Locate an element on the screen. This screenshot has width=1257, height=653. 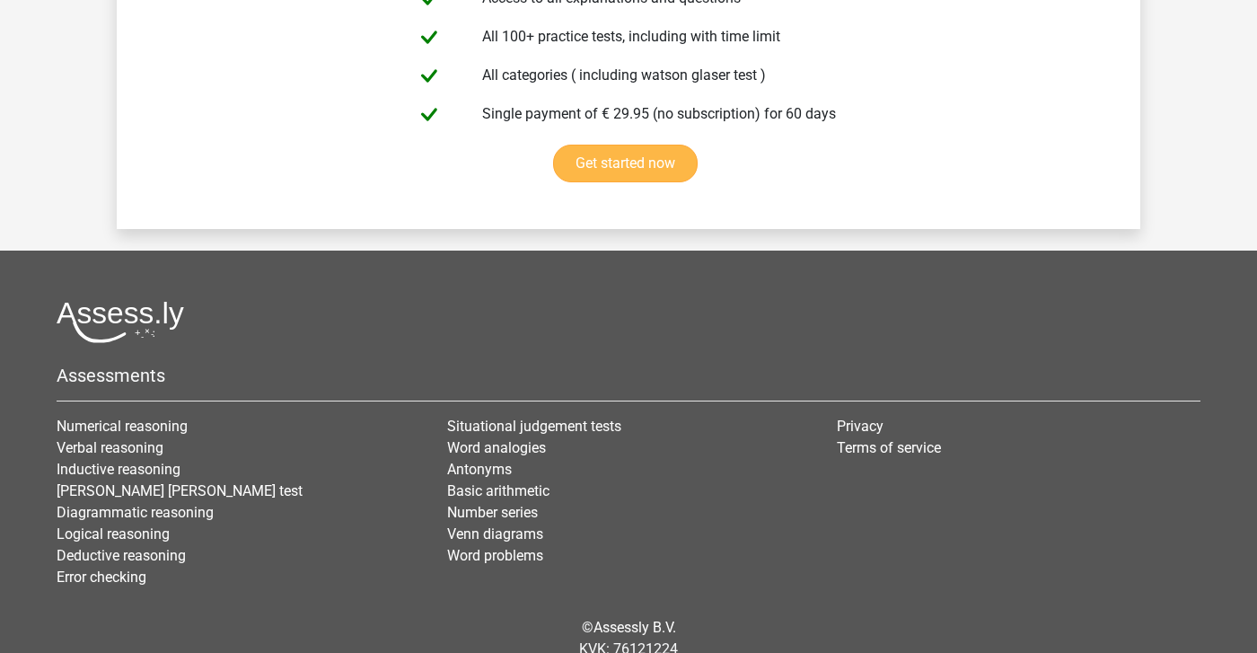
a: Get started now is located at coordinates (625, 163).